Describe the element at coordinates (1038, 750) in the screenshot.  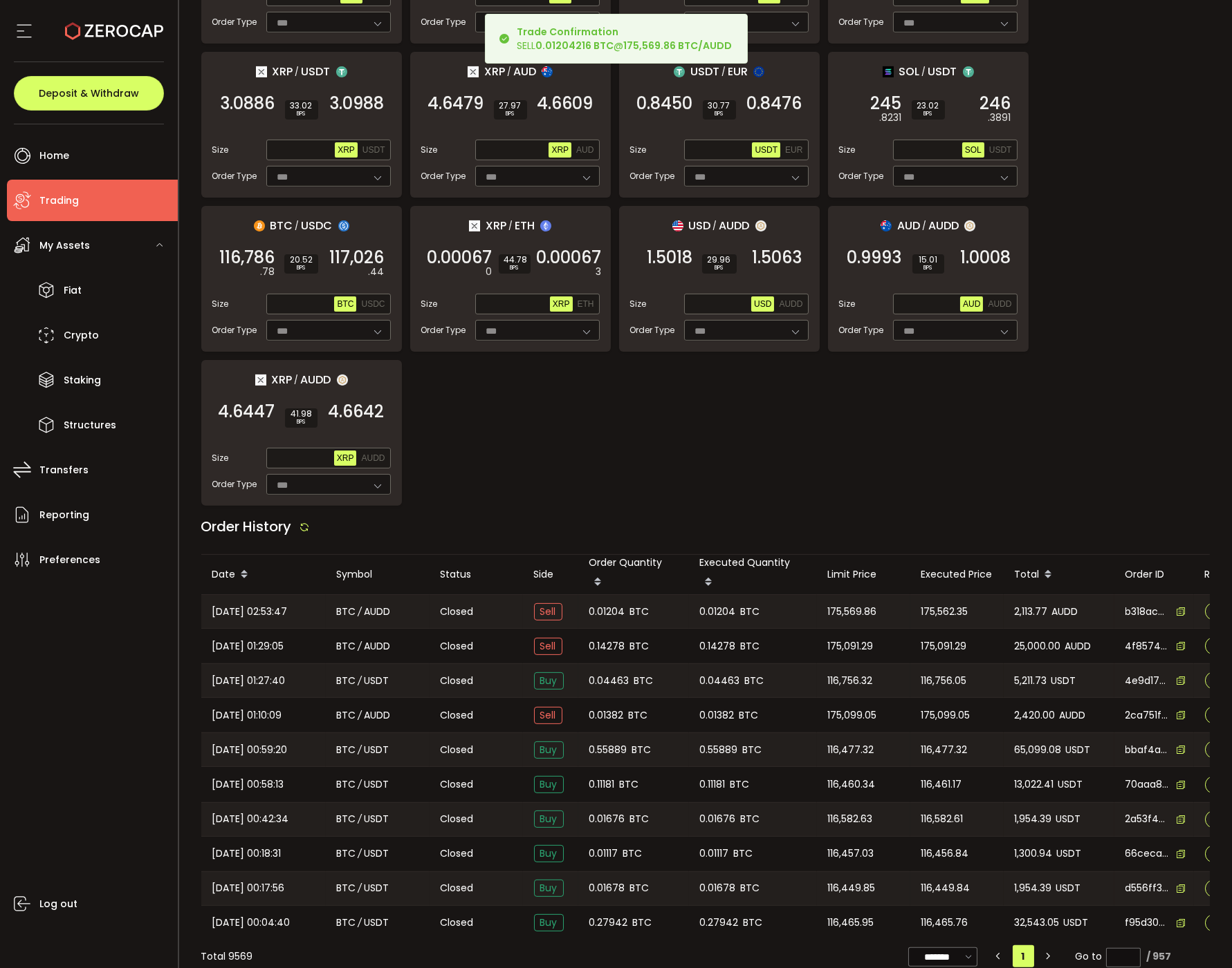
I see `span: 65,099.08` at that location.